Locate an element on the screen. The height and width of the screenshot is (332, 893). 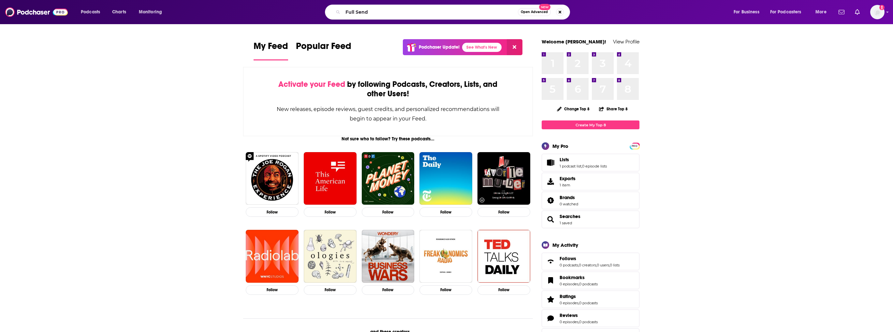
a: My Feed is located at coordinates (271, 50).